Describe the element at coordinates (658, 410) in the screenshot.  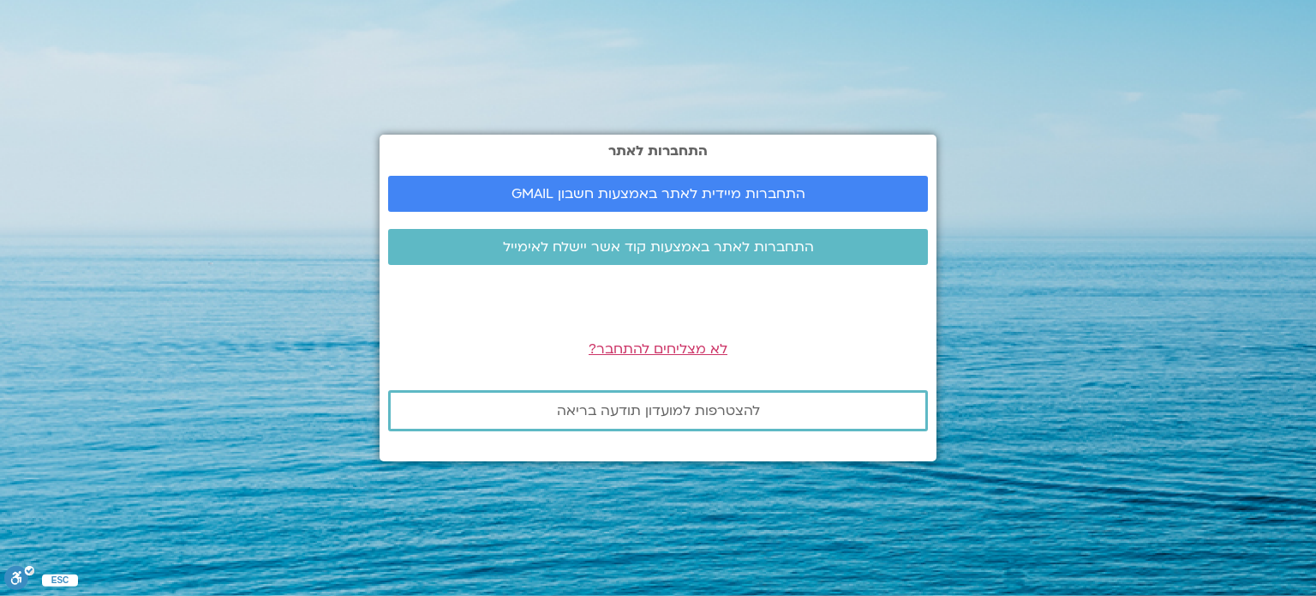
I see `span: להצטרפות למועדון תודעה בריאה` at that location.